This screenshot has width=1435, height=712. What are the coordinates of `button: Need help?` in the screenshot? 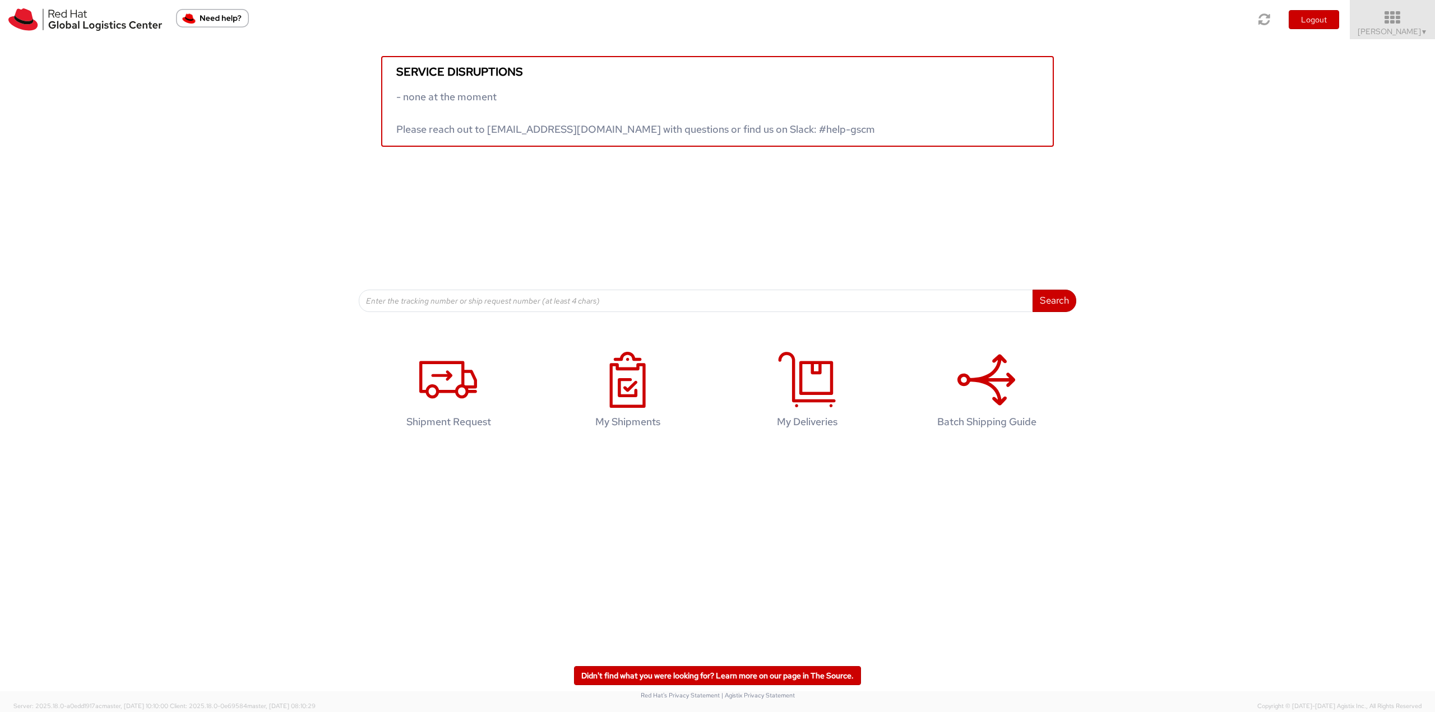 It's located at (212, 18).